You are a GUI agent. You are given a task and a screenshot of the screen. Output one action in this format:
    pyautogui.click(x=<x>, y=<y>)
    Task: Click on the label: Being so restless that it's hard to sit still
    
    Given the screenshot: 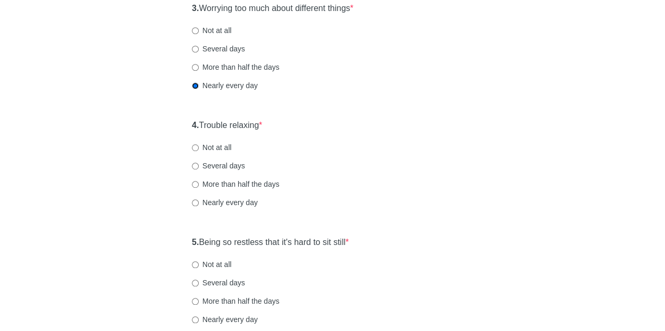 What is the action you would take?
    pyautogui.click(x=270, y=243)
    